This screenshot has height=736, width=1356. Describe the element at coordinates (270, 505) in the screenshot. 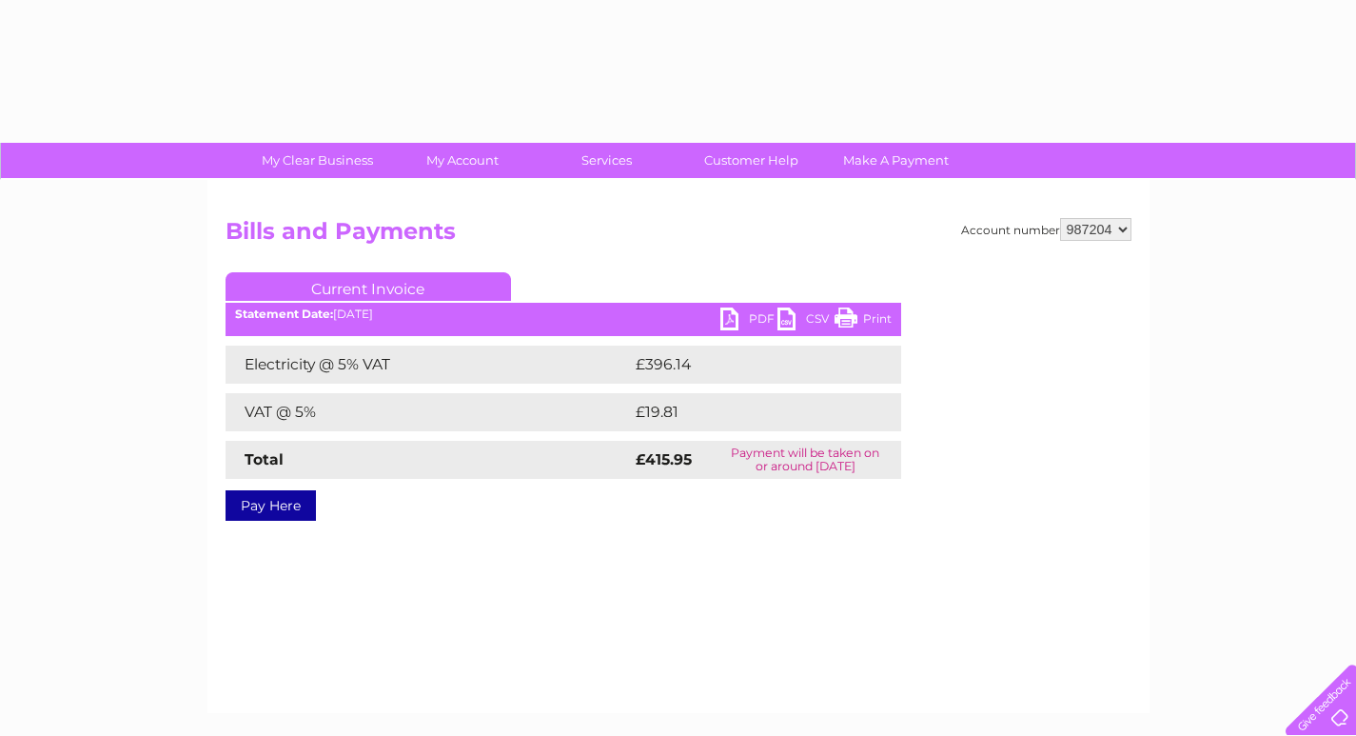

I see `a: Pay Here` at that location.